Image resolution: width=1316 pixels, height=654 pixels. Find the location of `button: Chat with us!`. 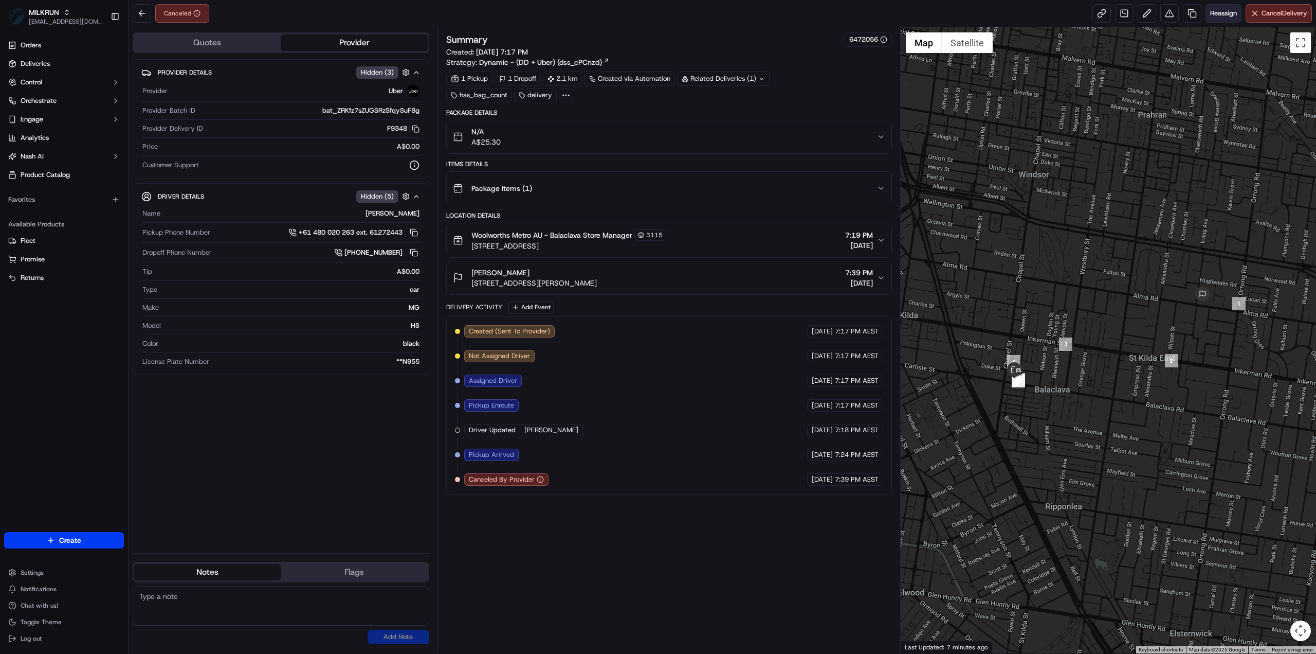

button: Chat with us! is located at coordinates (64, 605).